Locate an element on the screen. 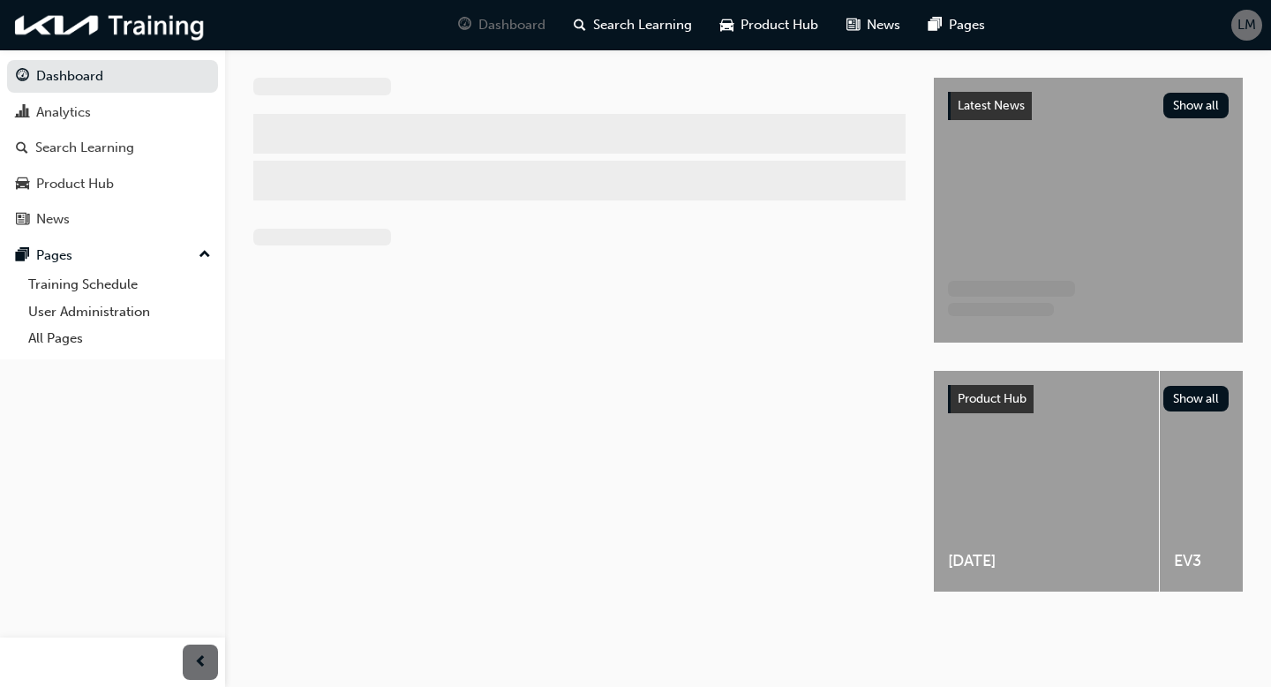 The width and height of the screenshot is (1271, 687). span: Dashboard is located at coordinates (512, 25).